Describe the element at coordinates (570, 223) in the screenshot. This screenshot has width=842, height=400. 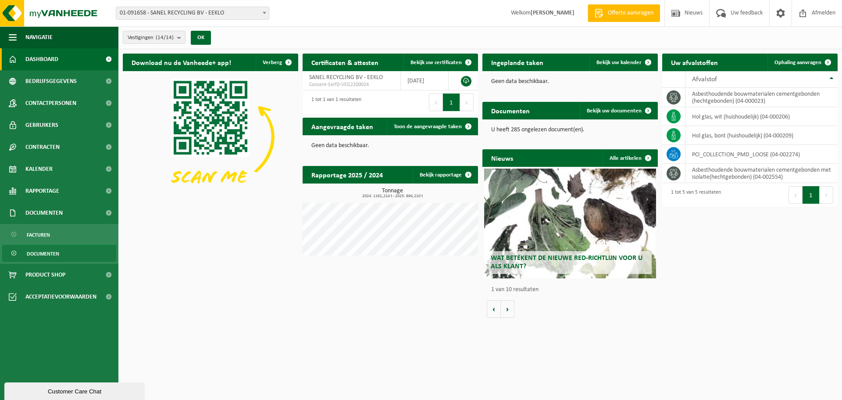
I see `a: Wat betekent de nieuwe RED-richtlijn voor u als klant?` at that location.